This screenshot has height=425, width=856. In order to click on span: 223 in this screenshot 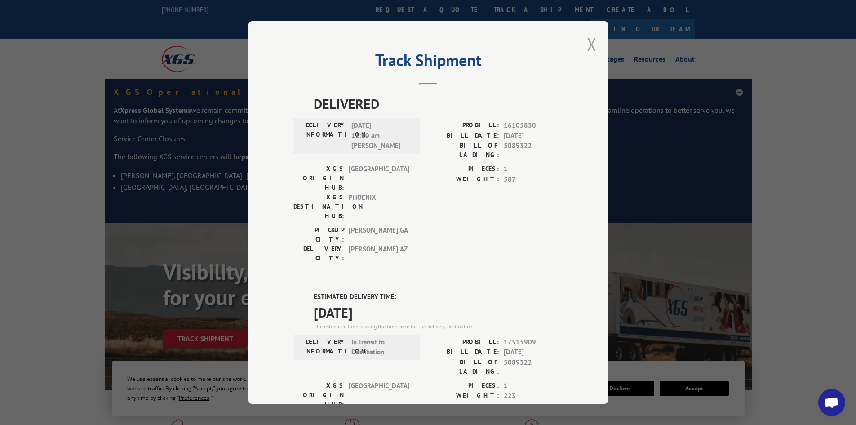, I will do `click(533, 395)`.